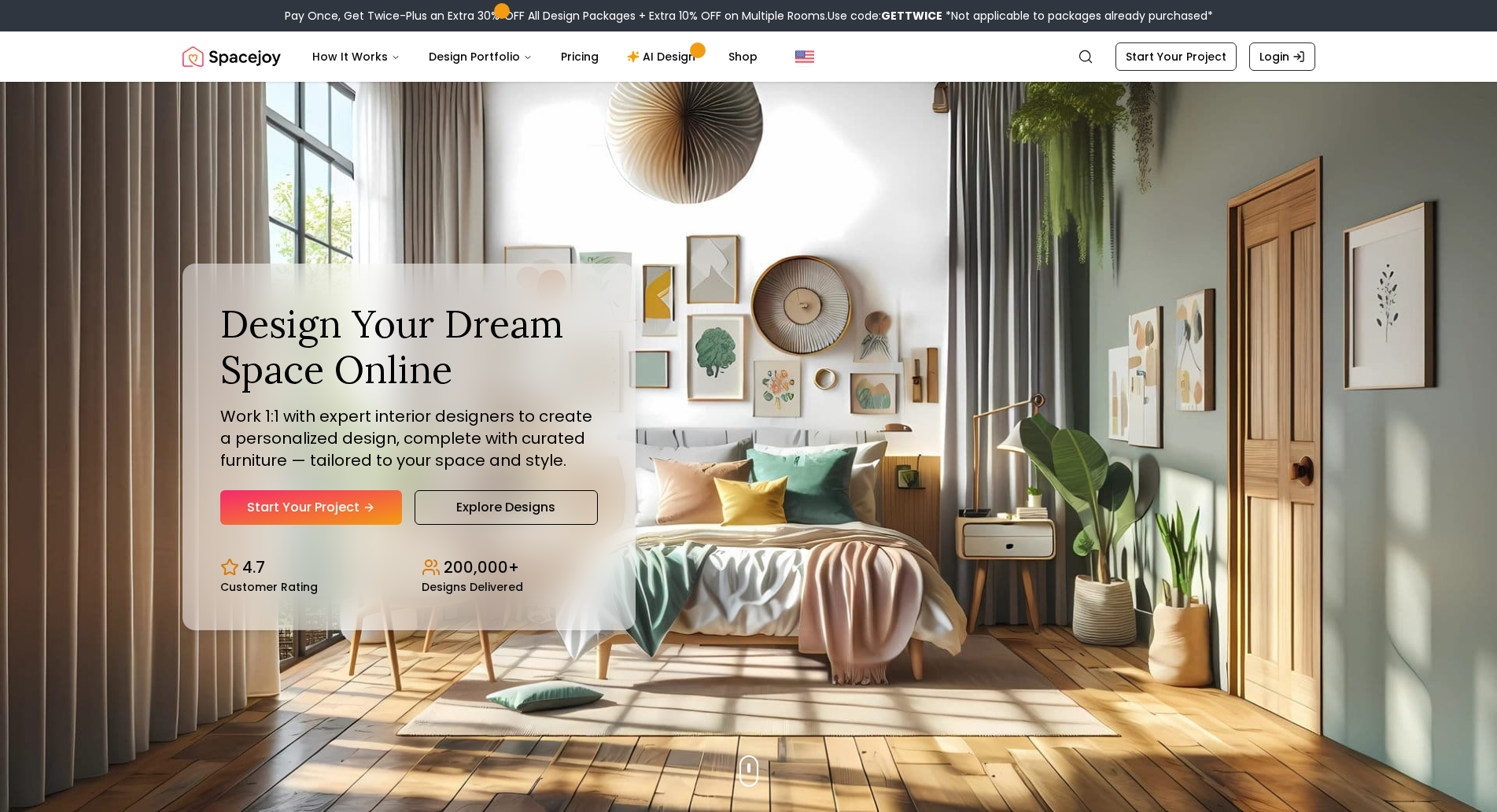  What do you see at coordinates (743, 57) in the screenshot?
I see `a: Shop` at bounding box center [743, 57].